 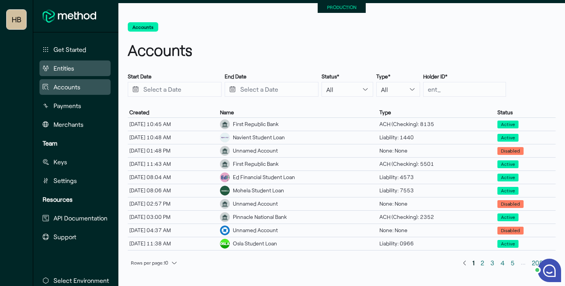 What do you see at coordinates (437, 217) in the screenshot?
I see `div: ACH (Checking): 2352` at bounding box center [437, 217].